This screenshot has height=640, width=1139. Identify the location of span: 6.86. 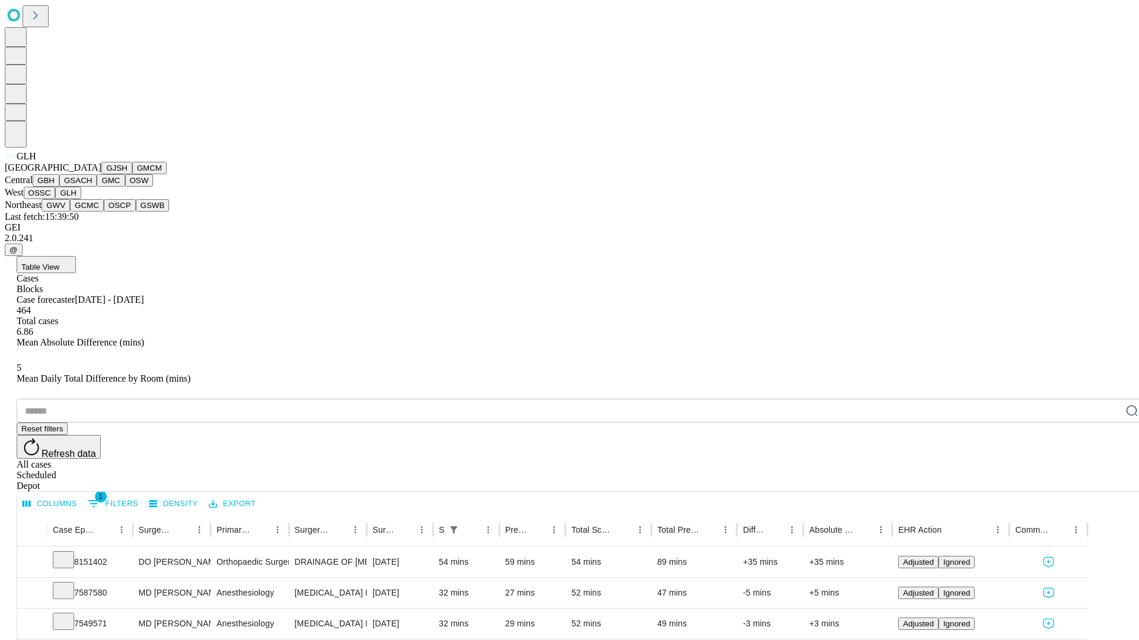
(25, 331).